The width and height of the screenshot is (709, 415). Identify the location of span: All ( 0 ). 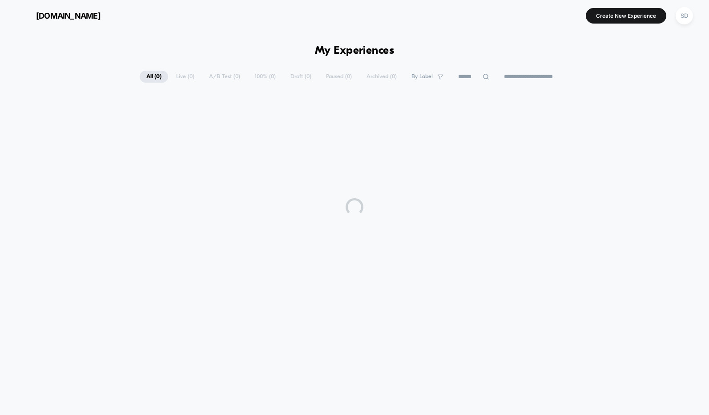
(154, 76).